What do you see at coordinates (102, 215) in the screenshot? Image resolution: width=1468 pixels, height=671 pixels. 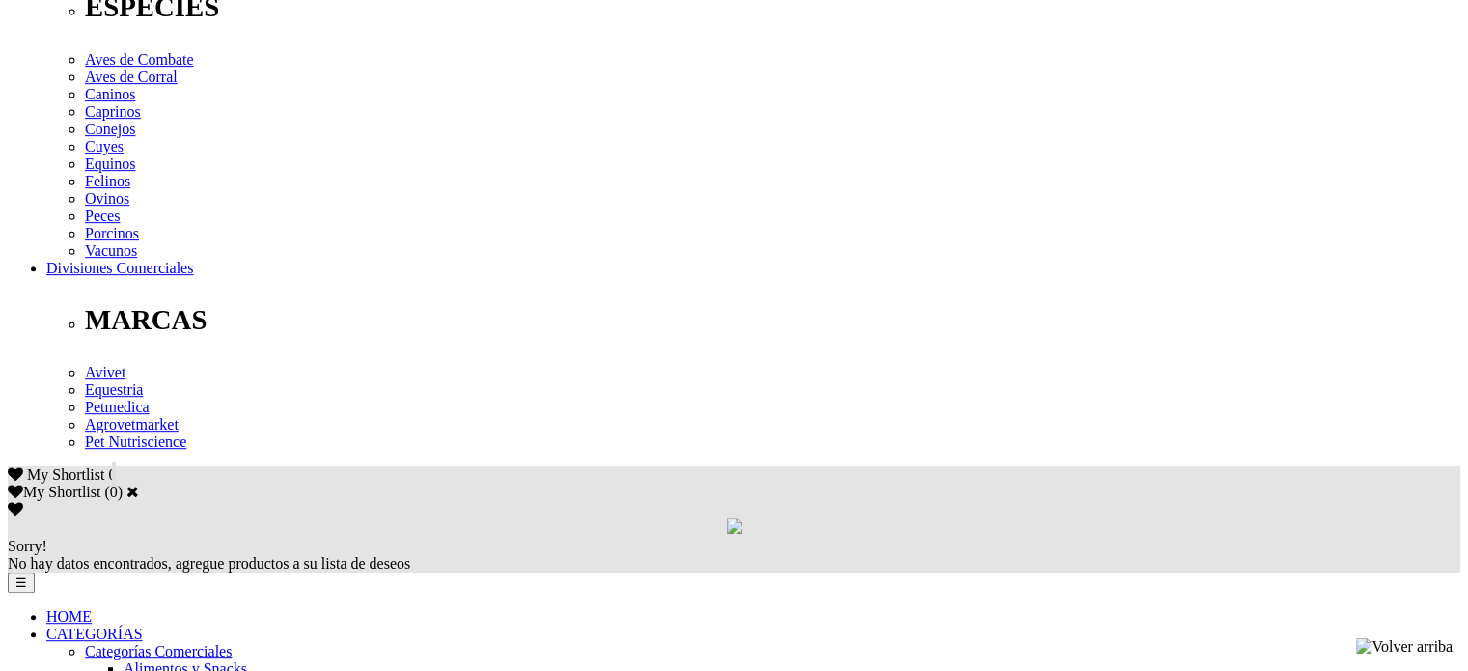 I see `span: Peces` at bounding box center [102, 215].